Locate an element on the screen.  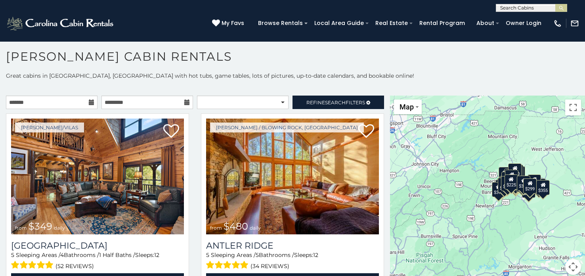
a: My Favs is located at coordinates (229, 23).